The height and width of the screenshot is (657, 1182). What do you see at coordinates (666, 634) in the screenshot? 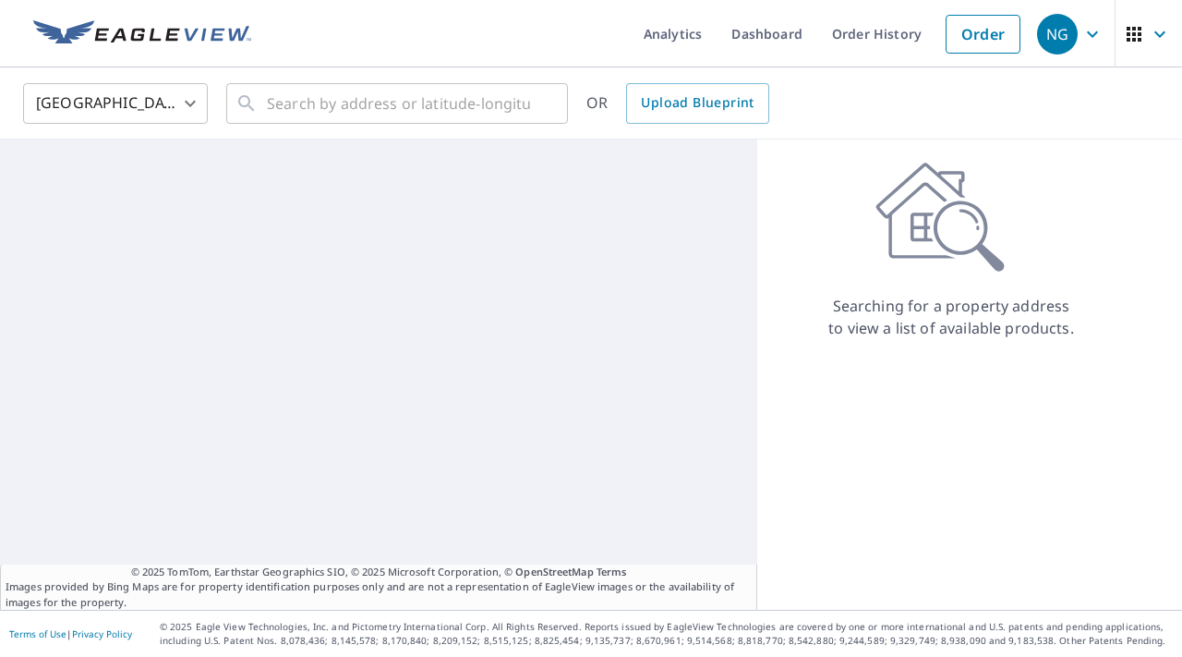
I see `p: © 2025 Eagle View Technologies, Inc. and Pictometry International Corp. All Rights Reserved. Repo...` at bounding box center [666, 634].